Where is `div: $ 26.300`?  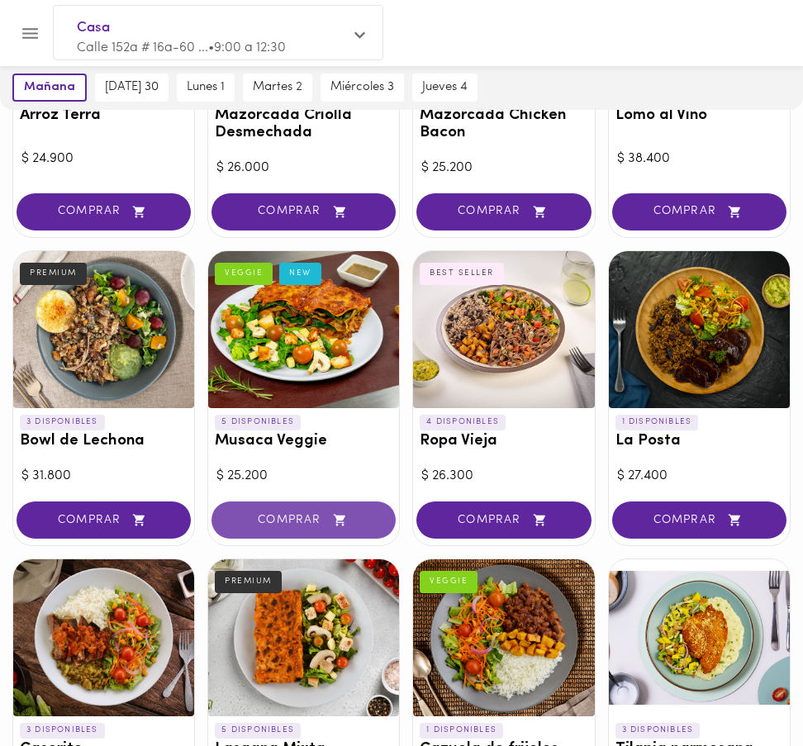
div: $ 26.300 is located at coordinates (503, 476).